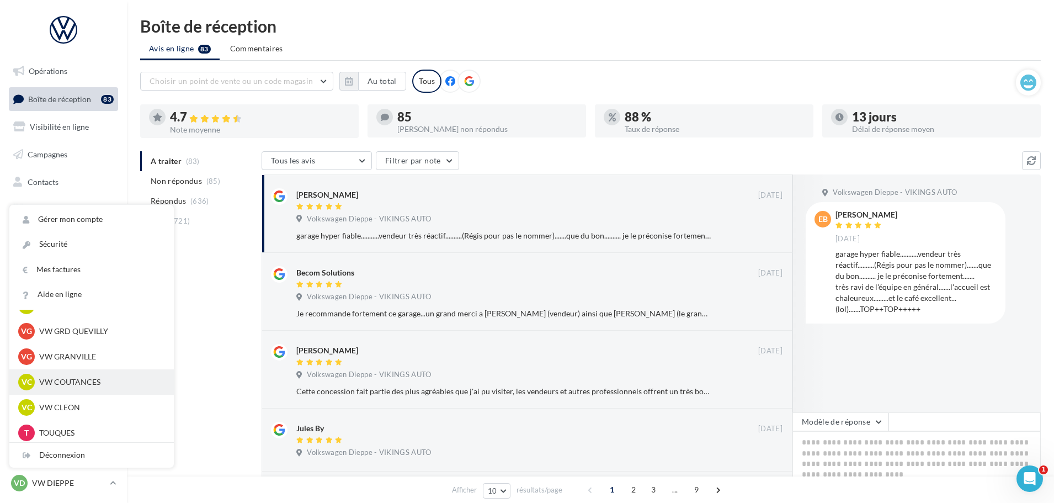  What do you see at coordinates (19, 483) in the screenshot?
I see `span: VD` at bounding box center [19, 483].